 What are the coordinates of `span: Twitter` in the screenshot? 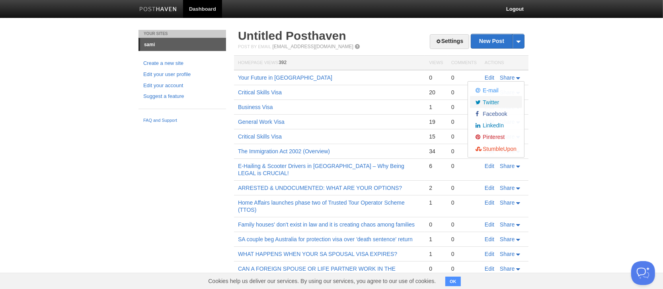 It's located at (490, 102).